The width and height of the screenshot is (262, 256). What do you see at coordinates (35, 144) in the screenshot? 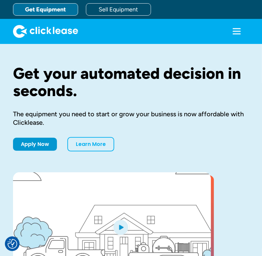
I see `a: Apply Now` at bounding box center [35, 144].